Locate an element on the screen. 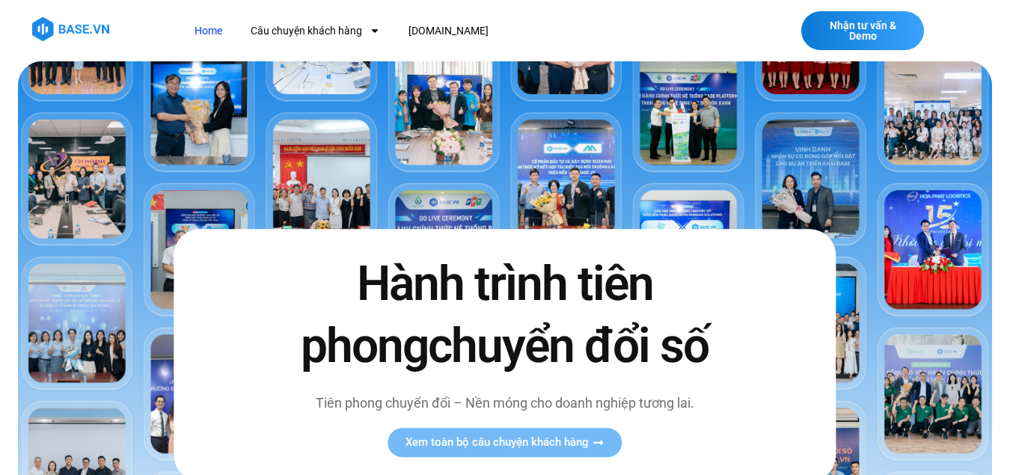 The width and height of the screenshot is (1010, 475). a: Câu chuyện khách hàng is located at coordinates (315, 31).